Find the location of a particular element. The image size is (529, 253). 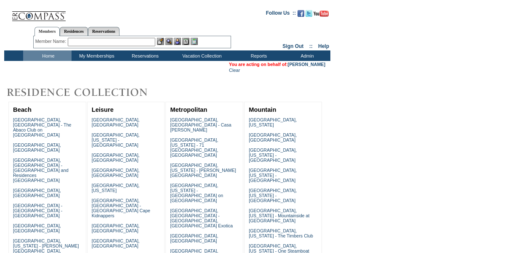

td: Admin is located at coordinates (306, 56).